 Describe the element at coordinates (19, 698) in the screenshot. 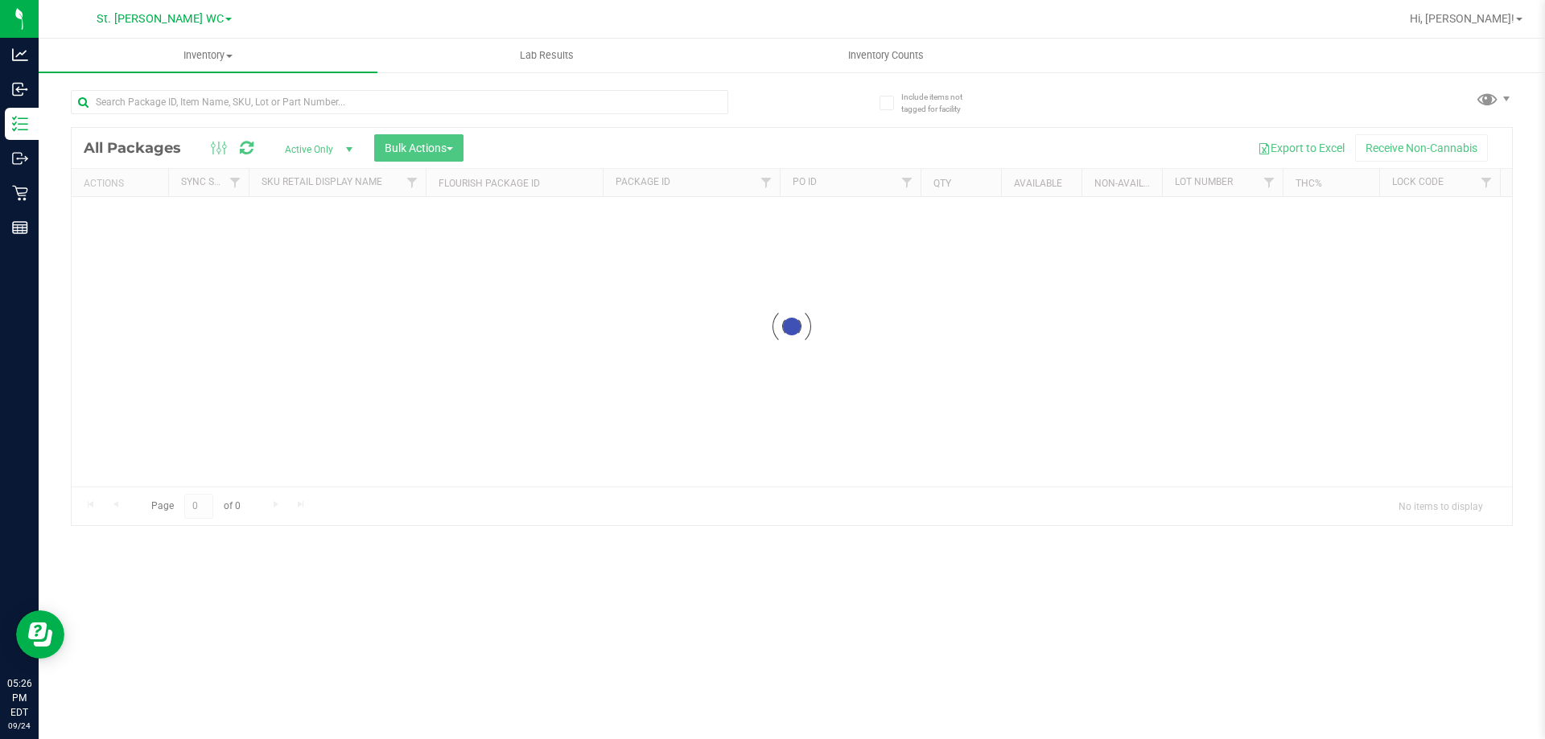

I see `p: 05:26 PM EDT` at that location.